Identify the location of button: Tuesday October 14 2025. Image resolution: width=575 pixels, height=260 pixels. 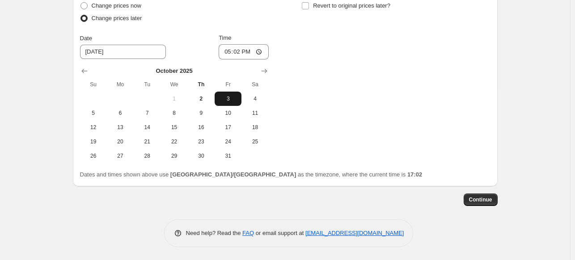
(147, 128).